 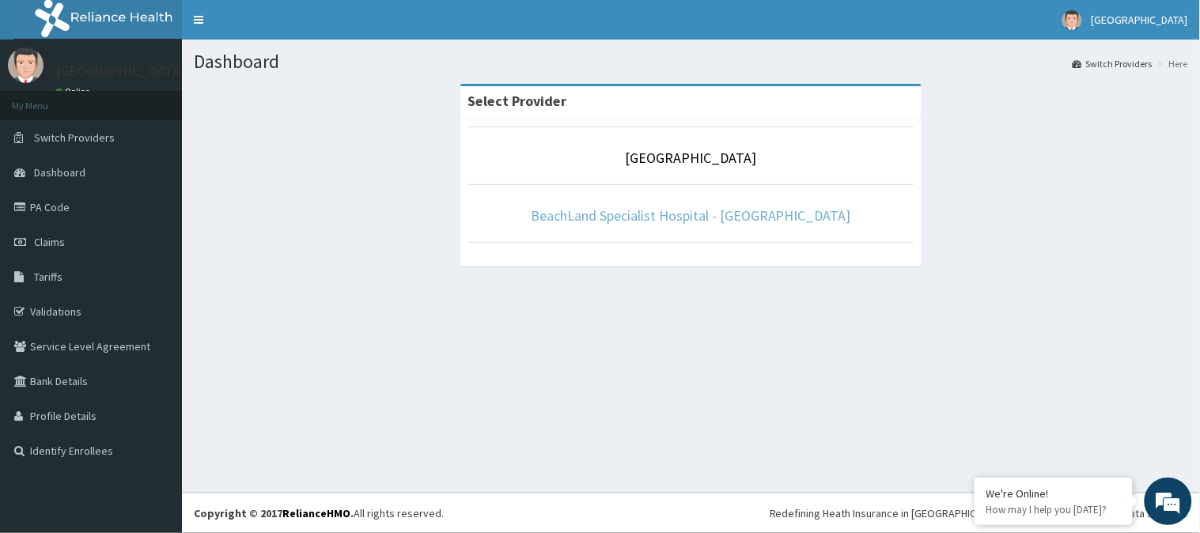 I want to click on strong: Select Provider, so click(x=517, y=100).